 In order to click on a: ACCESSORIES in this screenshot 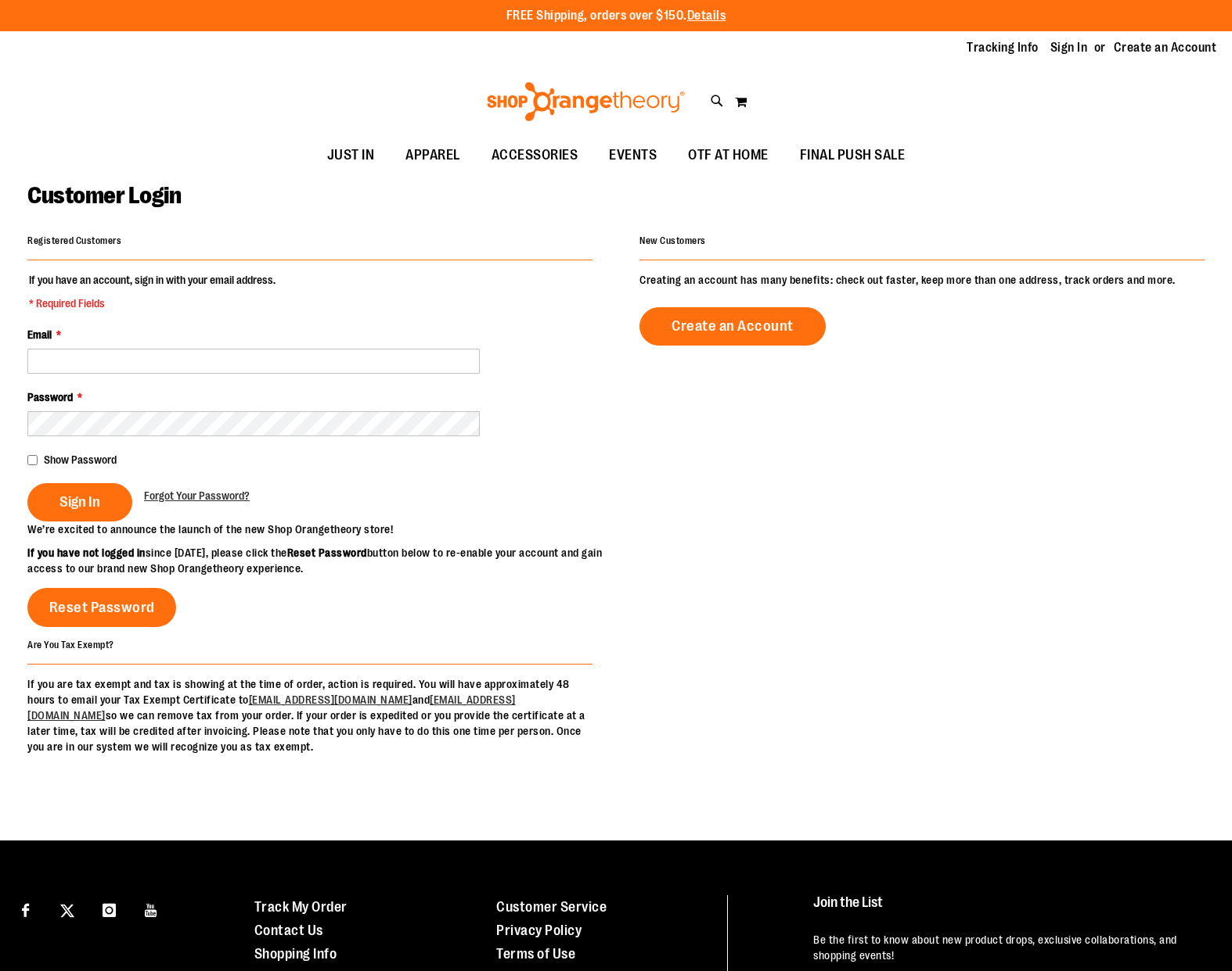, I will do `click(535, 156)`.